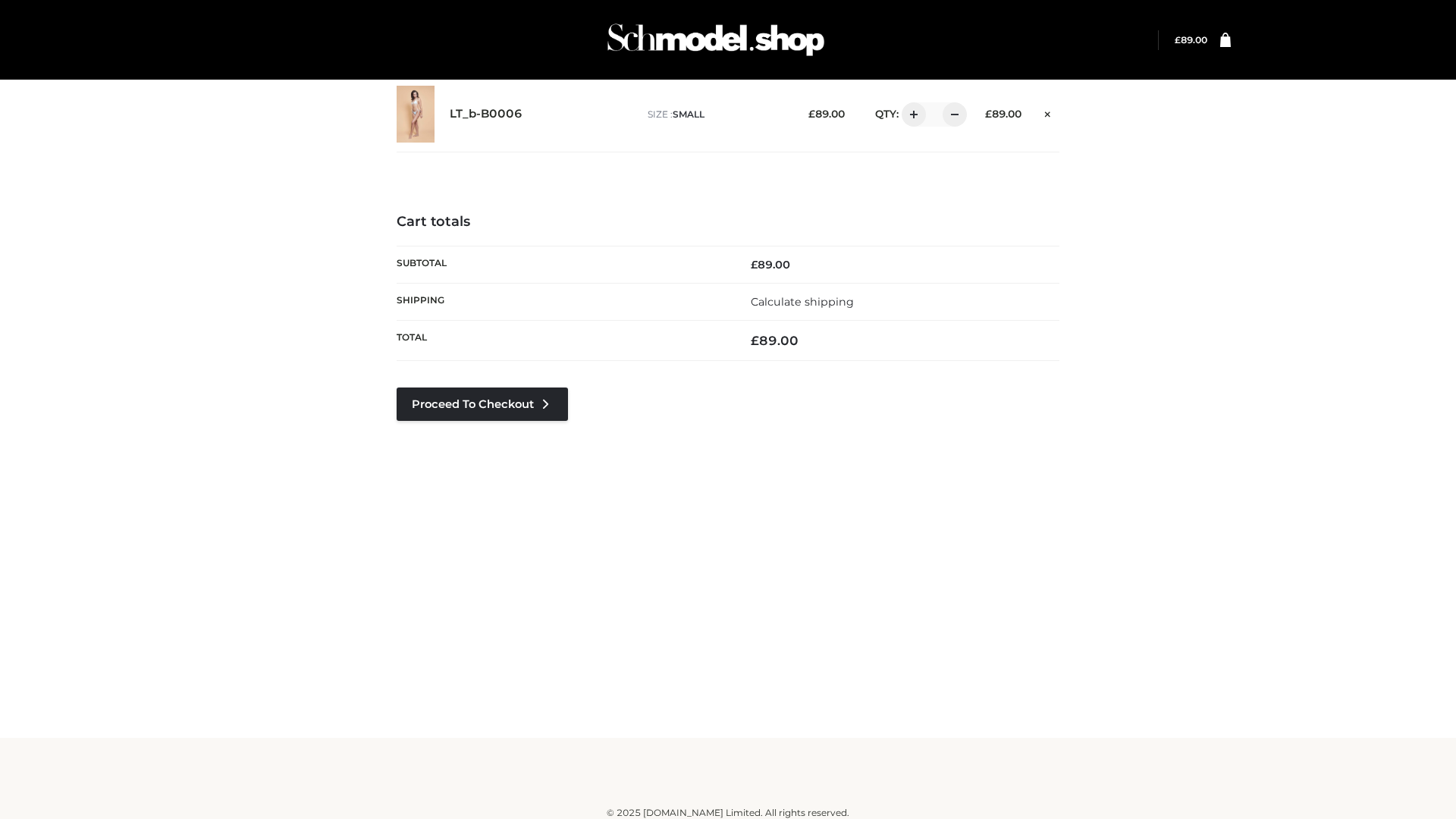  Describe the element at coordinates (1048, 113) in the screenshot. I see `a: Remove this item` at that location.